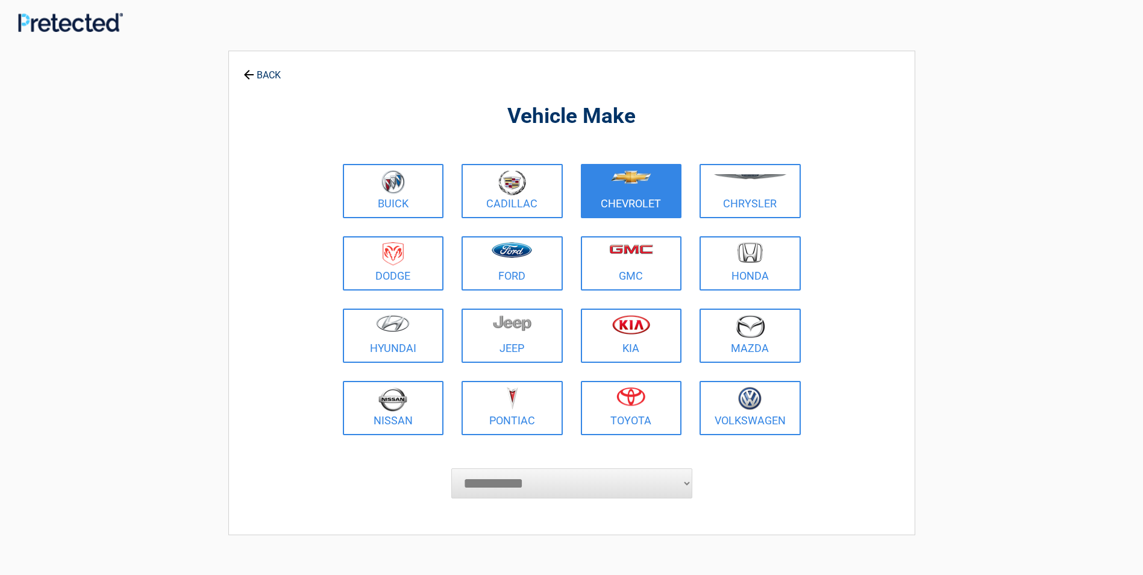 The height and width of the screenshot is (575, 1143). Describe the element at coordinates (750, 326) in the screenshot. I see `img: mazda` at that location.